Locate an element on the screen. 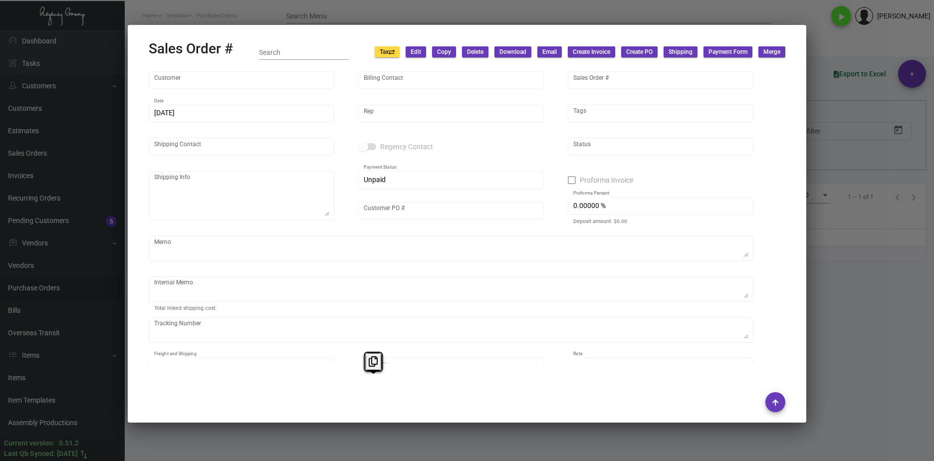 Image resolution: width=934 pixels, height=461 pixels. span: Copy is located at coordinates (444, 52).